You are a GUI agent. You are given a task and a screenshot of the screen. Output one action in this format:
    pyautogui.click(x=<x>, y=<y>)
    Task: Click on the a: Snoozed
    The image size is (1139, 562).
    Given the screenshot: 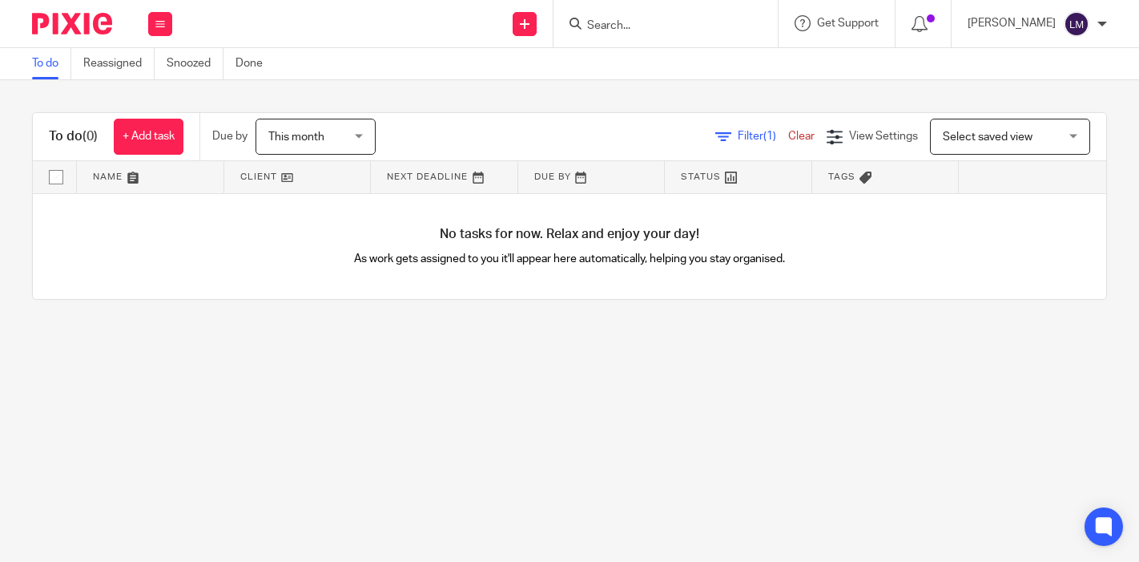 What is the action you would take?
    pyautogui.click(x=195, y=63)
    